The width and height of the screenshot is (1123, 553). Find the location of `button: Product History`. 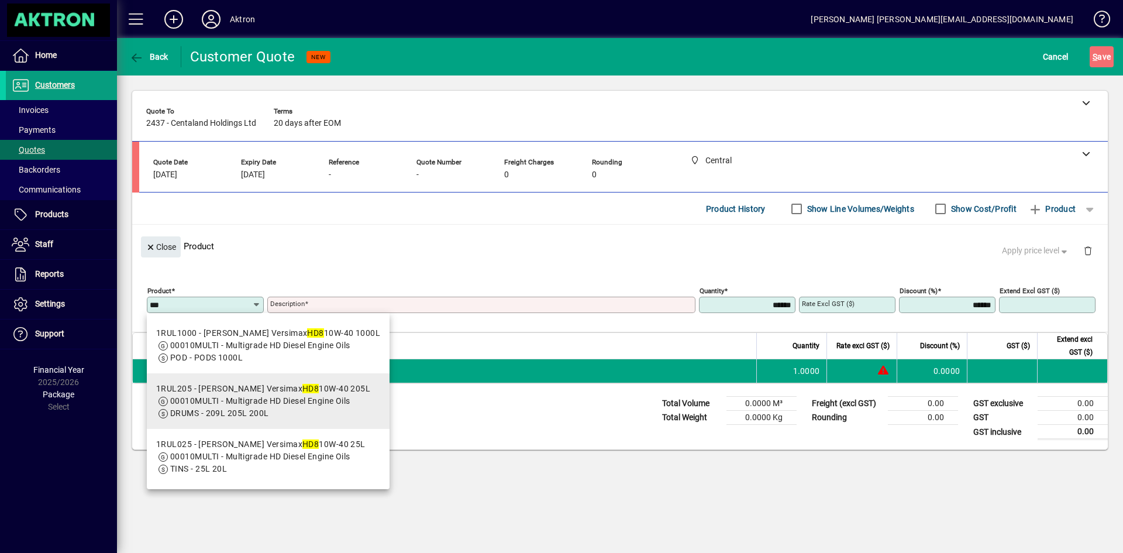

button: Product History is located at coordinates (736, 209).